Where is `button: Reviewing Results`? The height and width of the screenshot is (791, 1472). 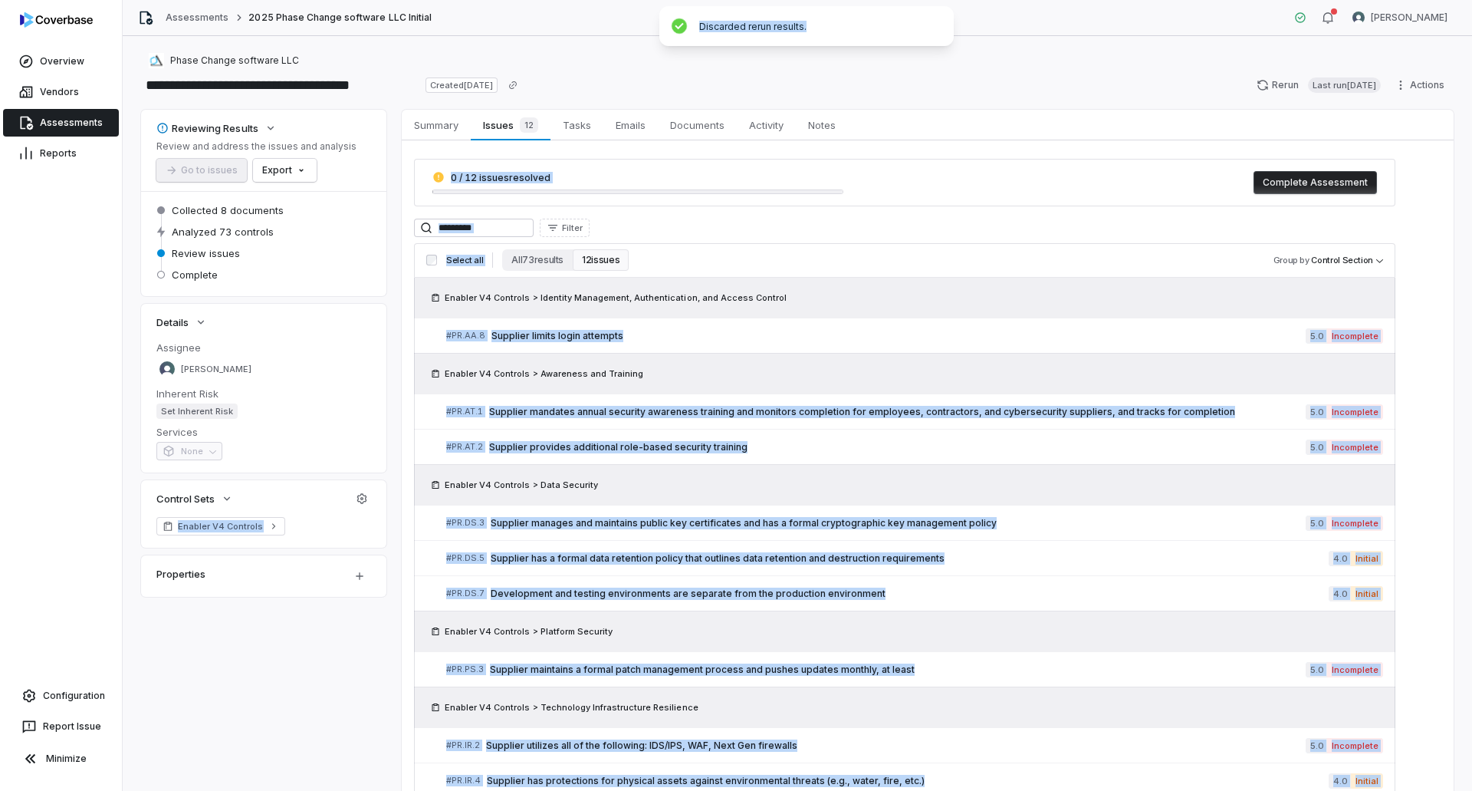 button: Reviewing Results is located at coordinates (216, 128).